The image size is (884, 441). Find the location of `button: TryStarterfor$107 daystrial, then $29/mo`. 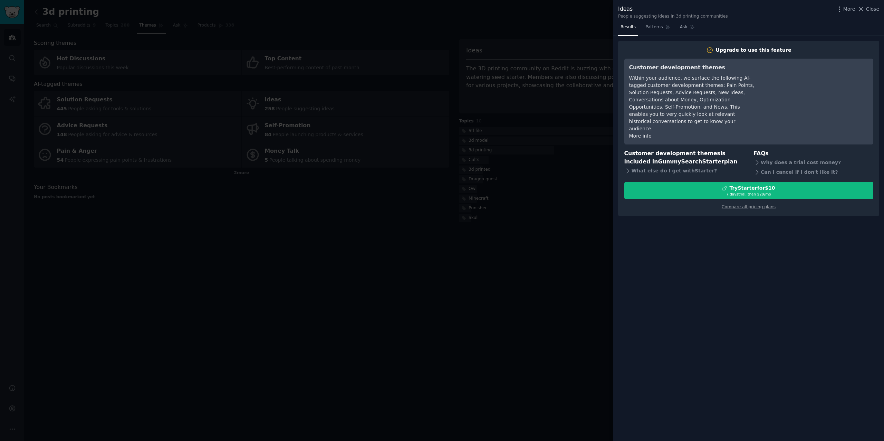

button: TryStarterfor$107 daystrial, then $29/mo is located at coordinates (748, 191).